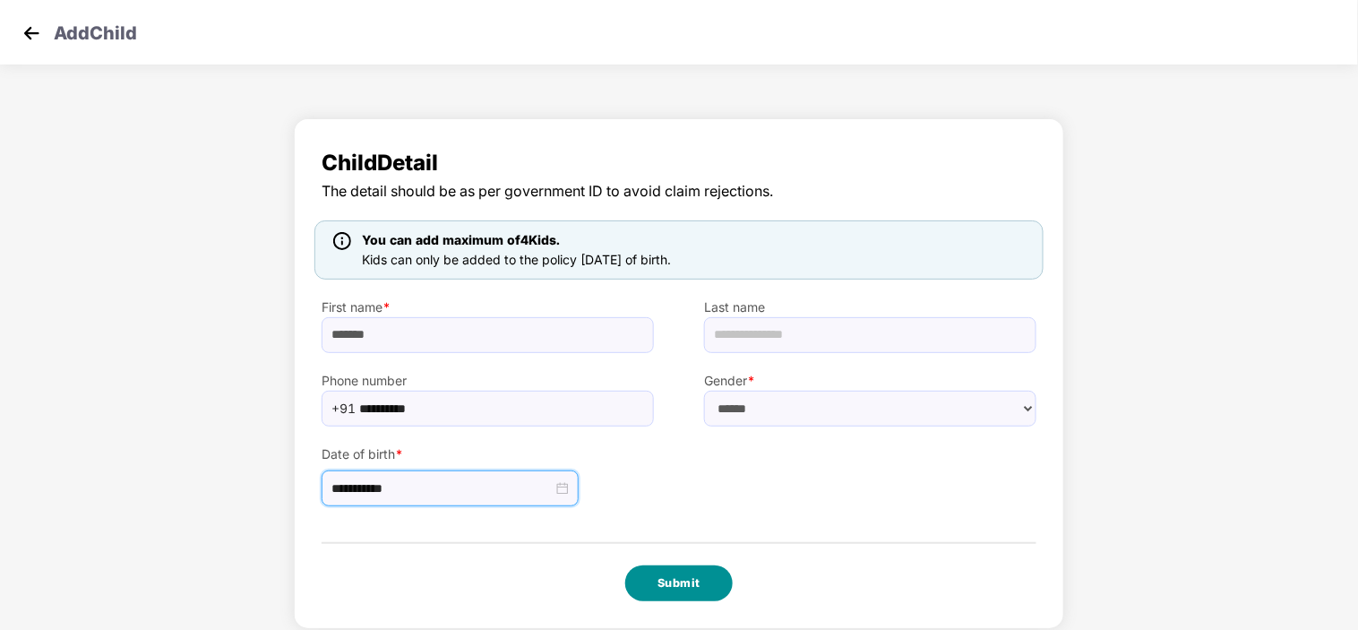 Image resolution: width=1358 pixels, height=630 pixels. What do you see at coordinates (870, 381) in the screenshot?
I see `label: Gender` at bounding box center [870, 381].